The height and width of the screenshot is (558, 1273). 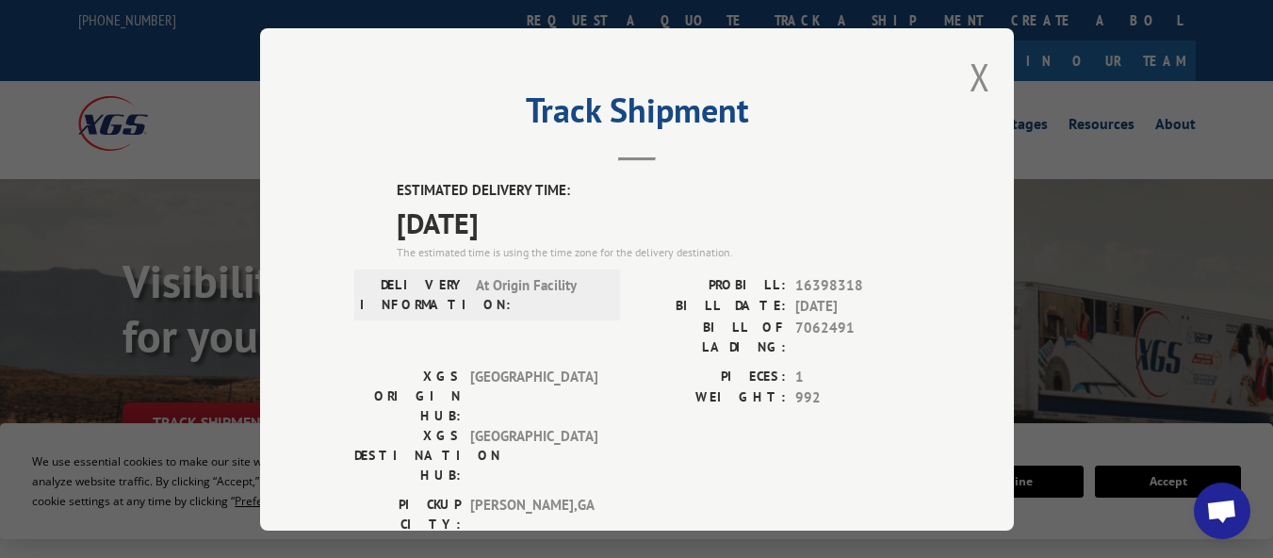 What do you see at coordinates (413, 294) in the screenshot?
I see `label: DELIVERY INFORMATION:` at bounding box center [413, 294].